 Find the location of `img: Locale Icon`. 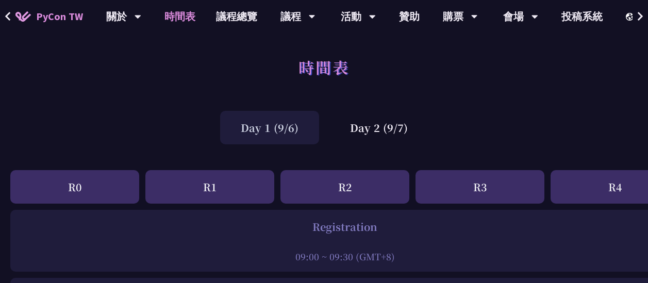

img: Locale Icon is located at coordinates (631, 17).